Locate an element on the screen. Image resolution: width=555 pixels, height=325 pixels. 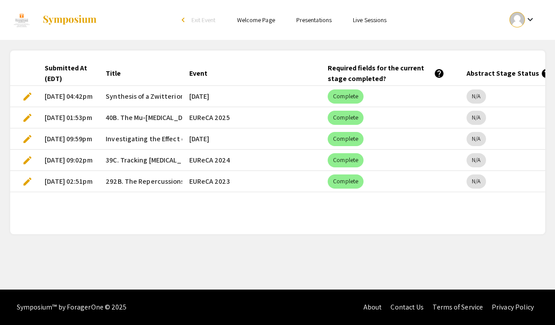
mat-cell: EUReCA 2024 is located at coordinates (252, 160).